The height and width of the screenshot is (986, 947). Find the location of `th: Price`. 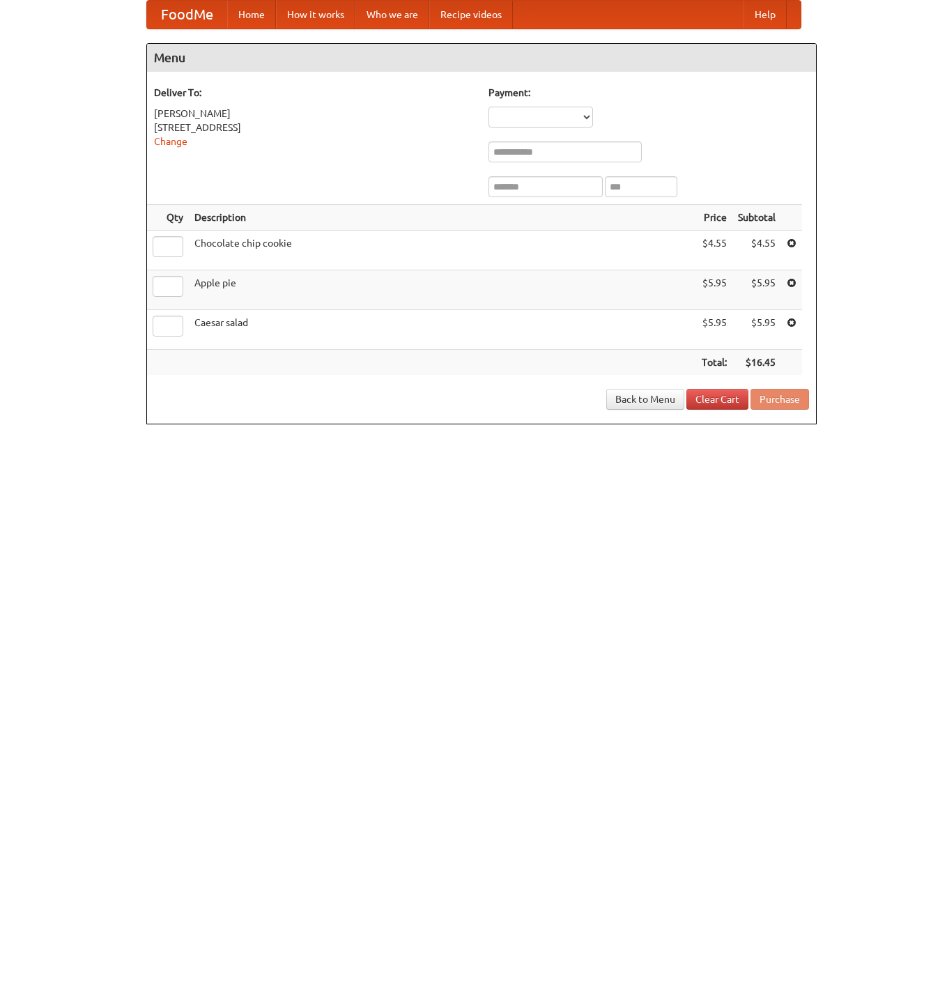

th: Price is located at coordinates (714, 217).